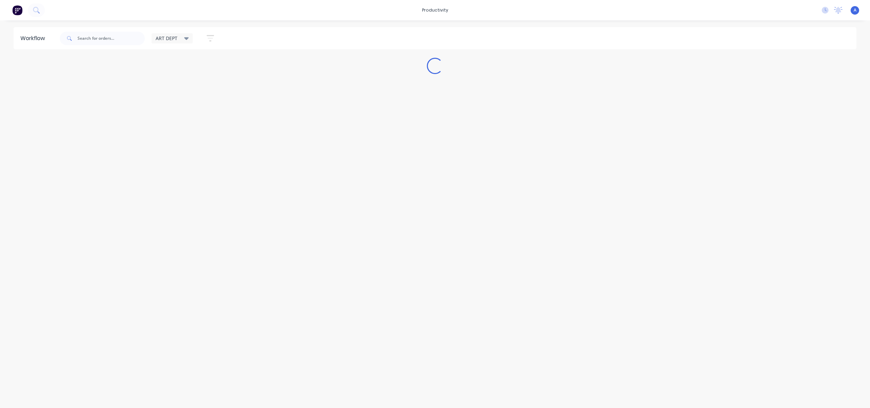  What do you see at coordinates (111, 38) in the screenshot?
I see `input: Search for orders...` at bounding box center [111, 38].